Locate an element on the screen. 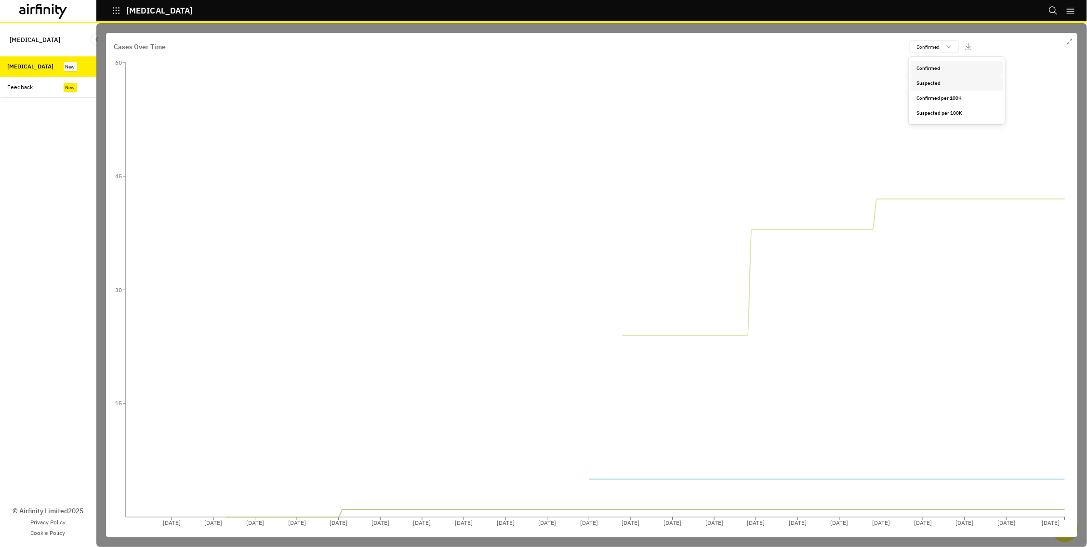 The width and height of the screenshot is (1087, 547). tspan: 30 is located at coordinates (118, 289).